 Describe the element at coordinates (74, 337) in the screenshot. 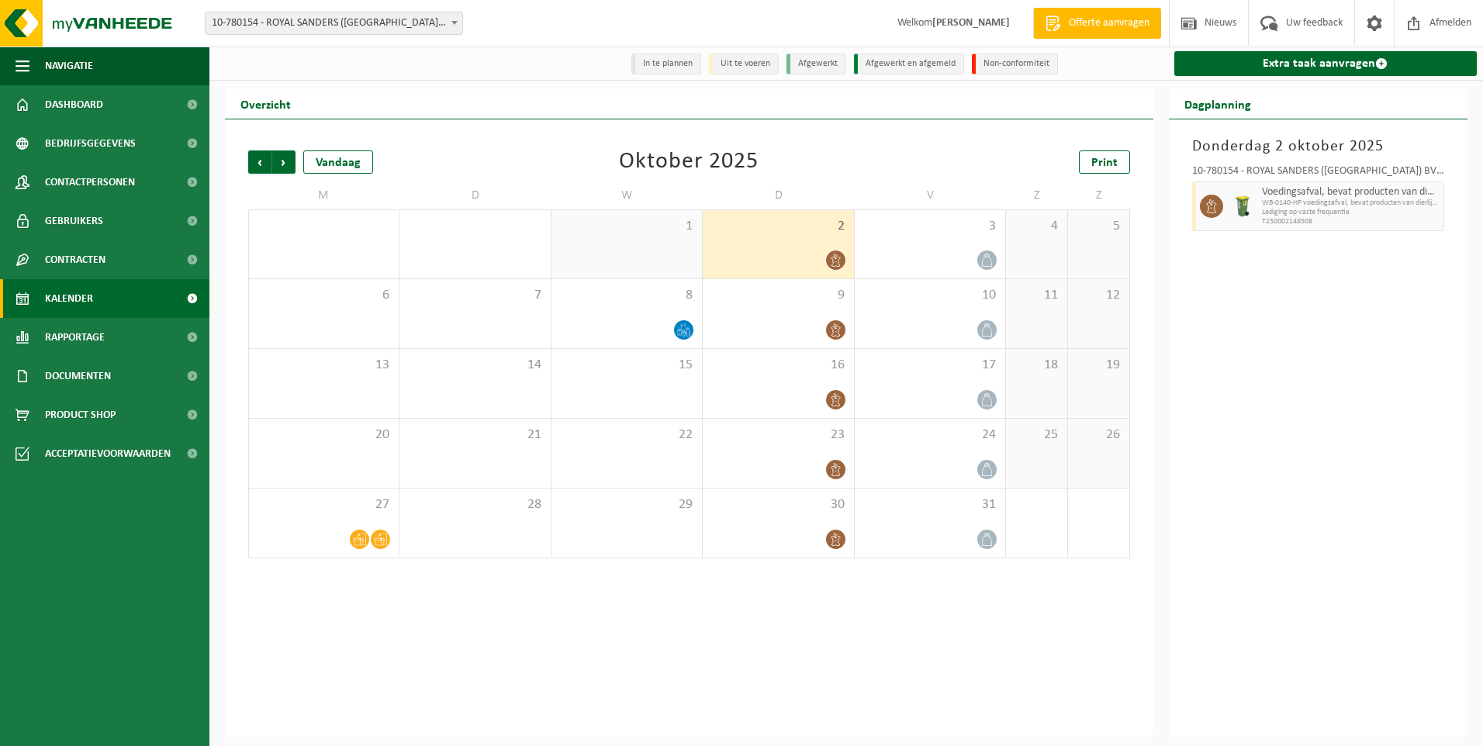

I see `span: Rapportage` at that location.